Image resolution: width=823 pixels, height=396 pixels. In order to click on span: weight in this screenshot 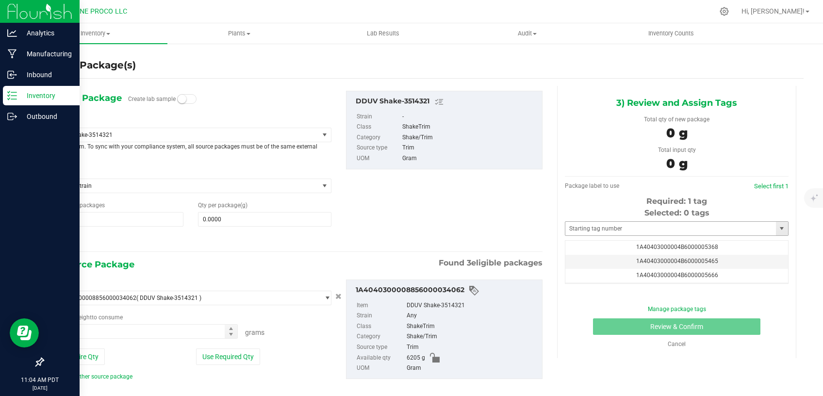, I will do `click(83, 317)`.